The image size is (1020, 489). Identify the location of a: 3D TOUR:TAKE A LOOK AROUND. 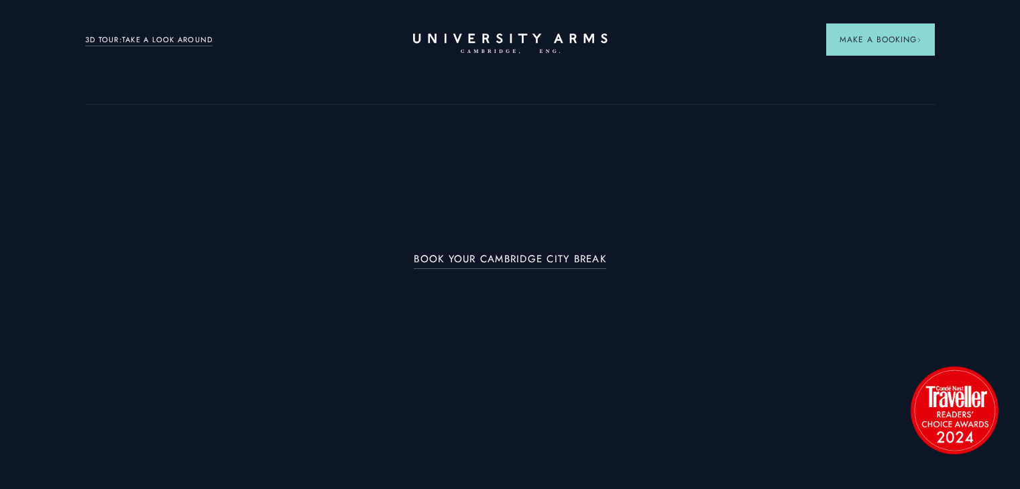
(149, 40).